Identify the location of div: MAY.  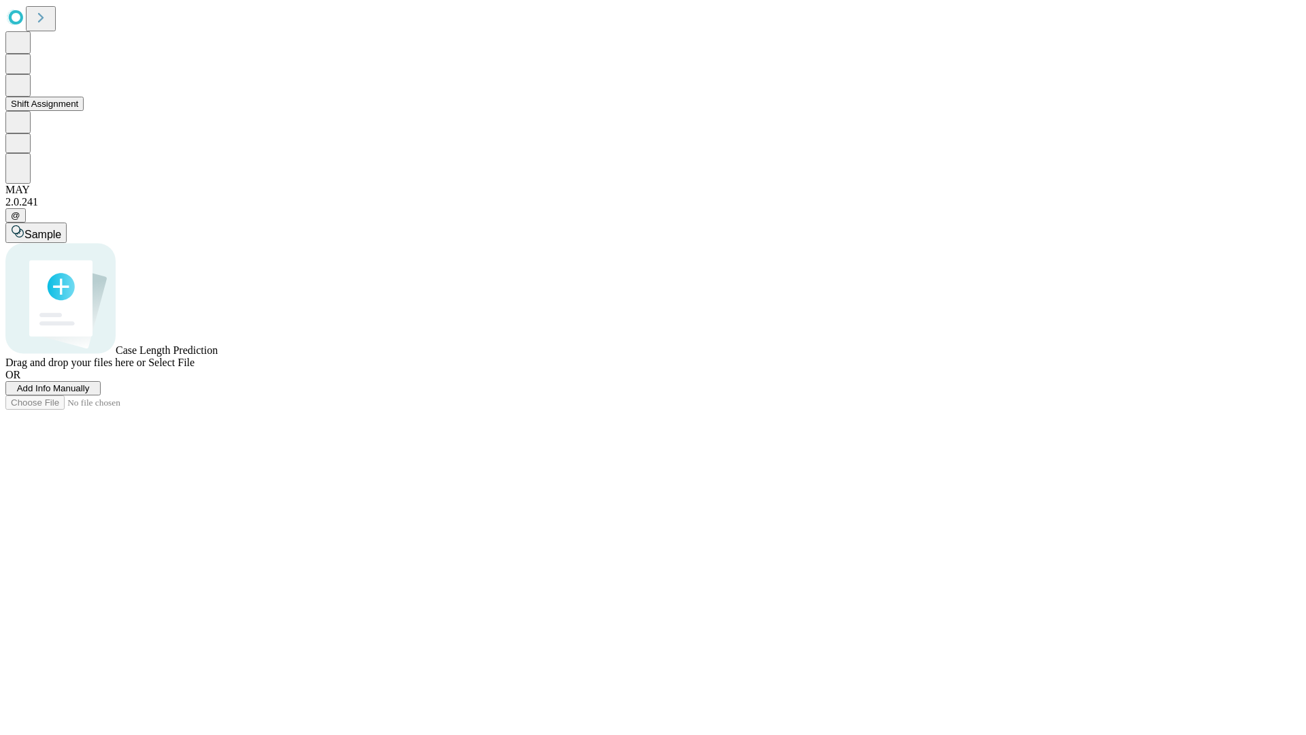
(653, 190).